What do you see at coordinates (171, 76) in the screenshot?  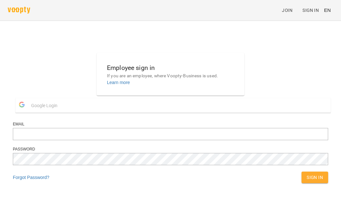 I see `p: If you are an employee, where Voopty-Business is used.` at bounding box center [171, 76].